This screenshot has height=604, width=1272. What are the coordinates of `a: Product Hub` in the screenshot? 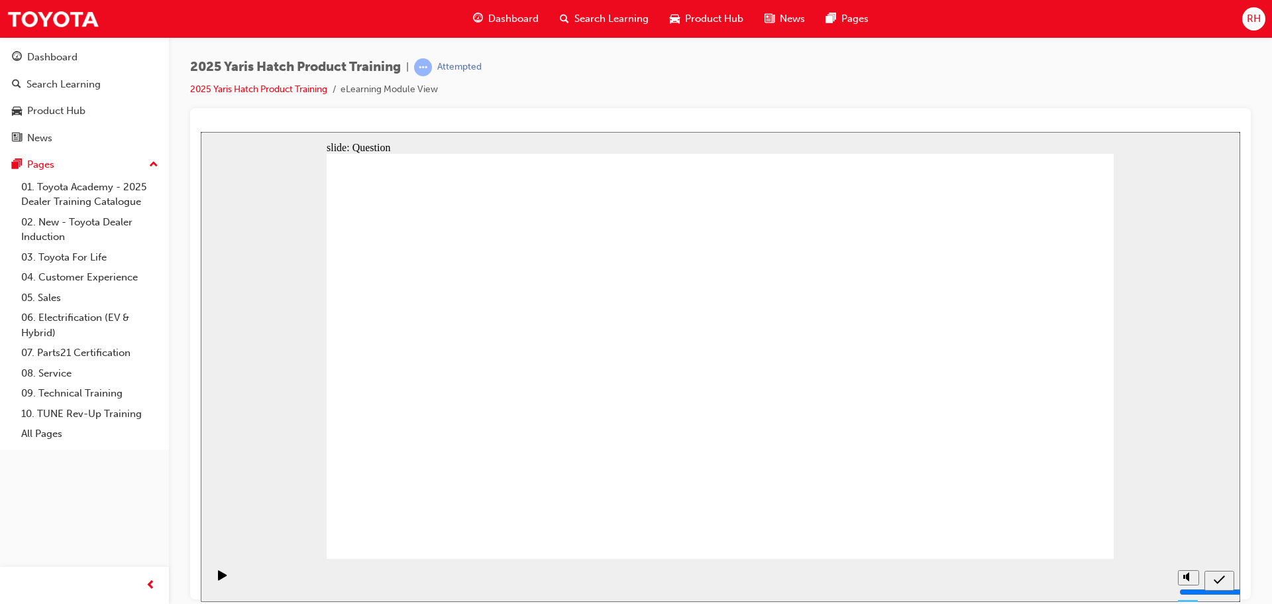 It's located at (84, 111).